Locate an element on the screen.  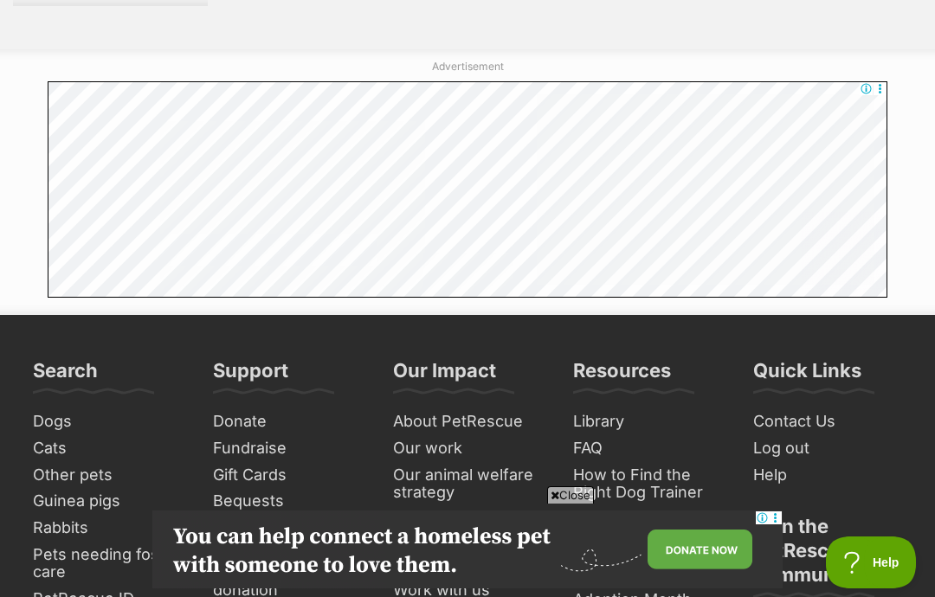
span: Close is located at coordinates (570, 495).